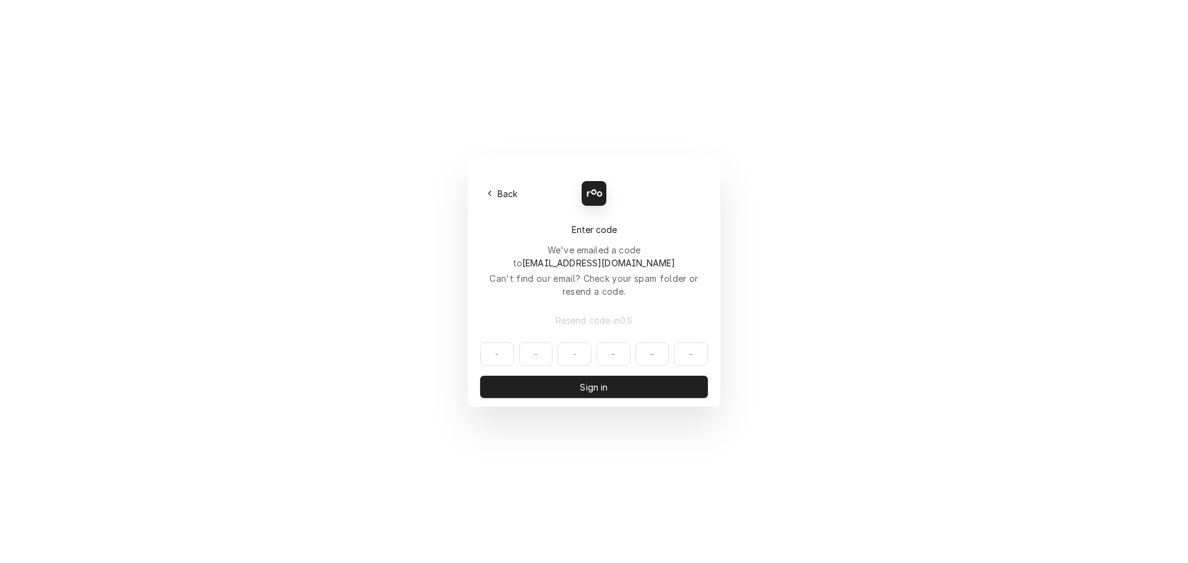 The image size is (1188, 563). Describe the element at coordinates (507, 194) in the screenshot. I see `span: Back` at that location.